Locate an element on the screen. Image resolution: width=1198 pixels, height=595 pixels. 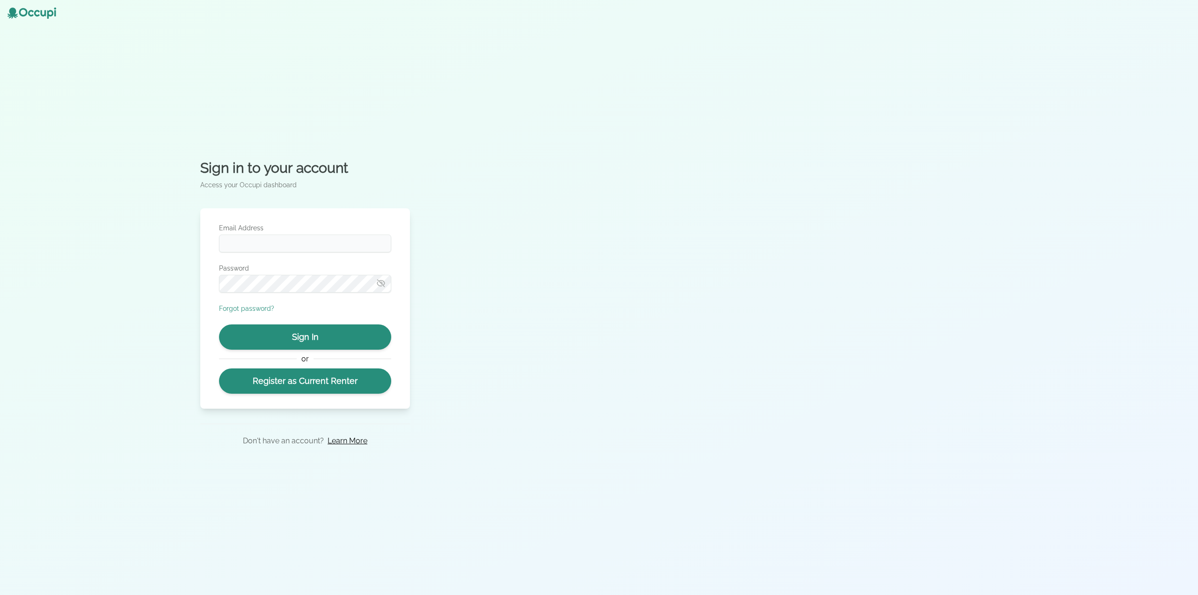
label: Password is located at coordinates (305, 268).